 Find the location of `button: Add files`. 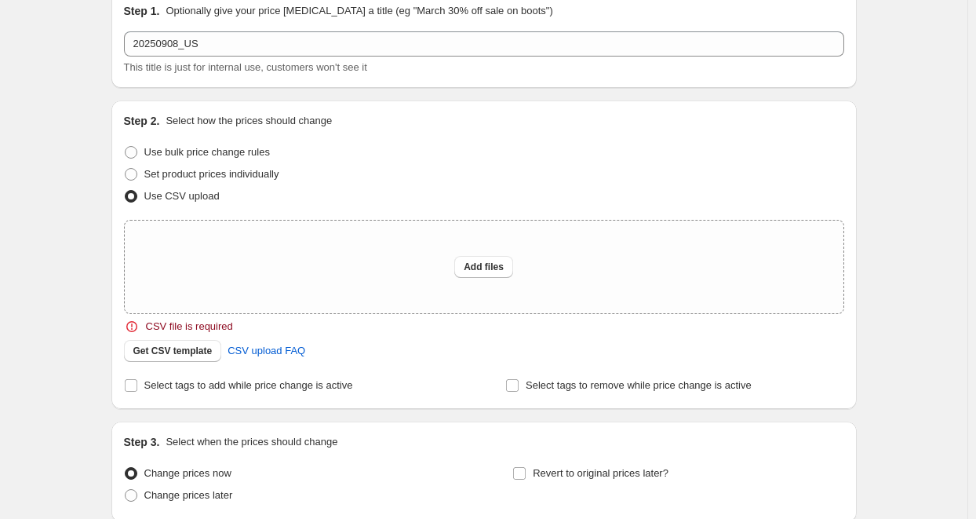

button: Add files is located at coordinates (483, 267).